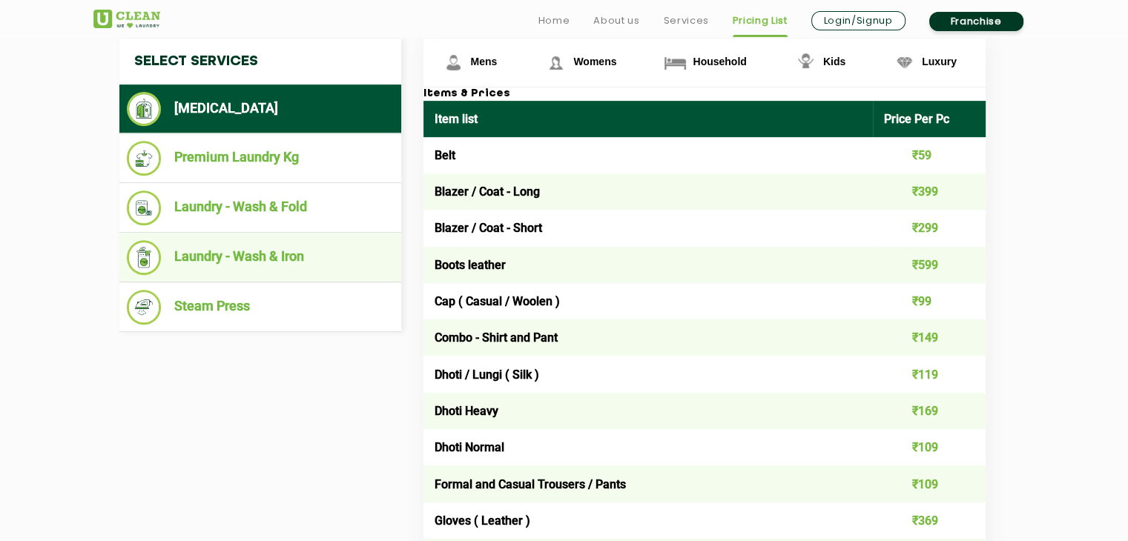 Image resolution: width=1128 pixels, height=541 pixels. Describe the element at coordinates (648, 301) in the screenshot. I see `td: Cap ( Casual / Woolen )` at that location.